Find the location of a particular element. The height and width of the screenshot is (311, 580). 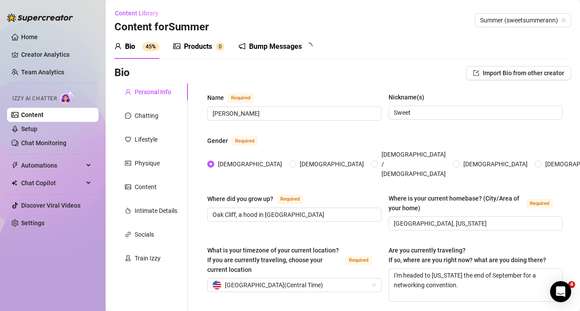

span: What is your timezone of your current location? If you are currently traveling, choose your curre... is located at coordinates (273, 260).